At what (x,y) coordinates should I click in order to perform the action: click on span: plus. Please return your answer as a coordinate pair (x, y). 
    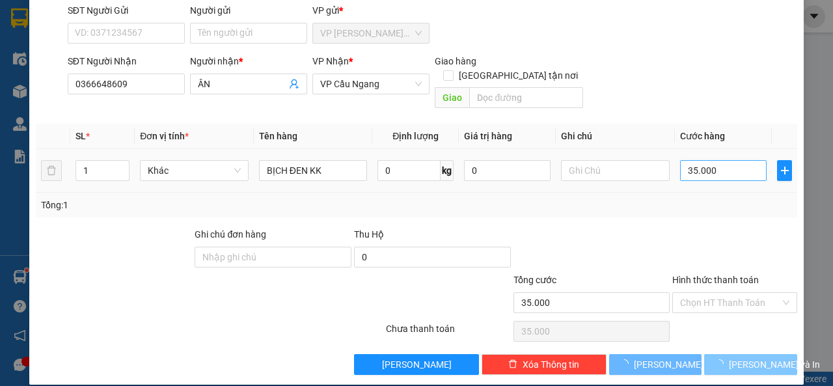
    Looking at the image, I should click on (784, 170).